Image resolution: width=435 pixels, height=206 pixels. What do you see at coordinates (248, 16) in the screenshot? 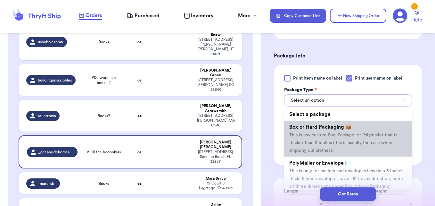
I see `div: More` at bounding box center [248, 16].